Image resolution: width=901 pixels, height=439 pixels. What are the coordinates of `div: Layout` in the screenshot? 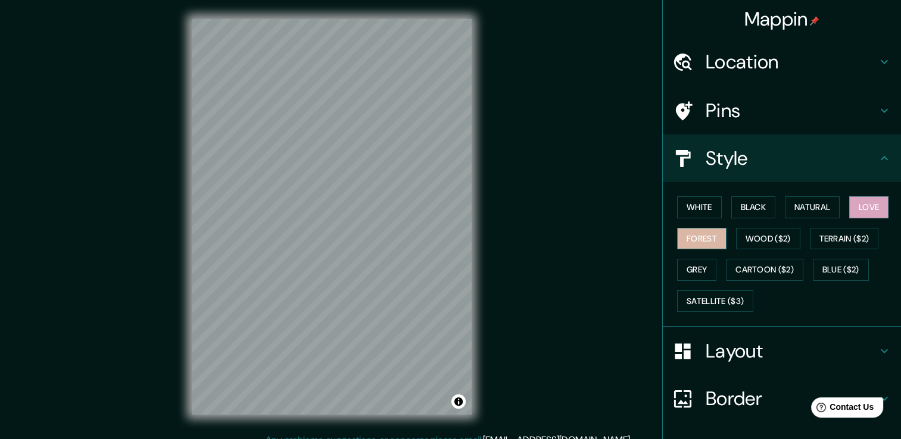 It's located at (782, 351).